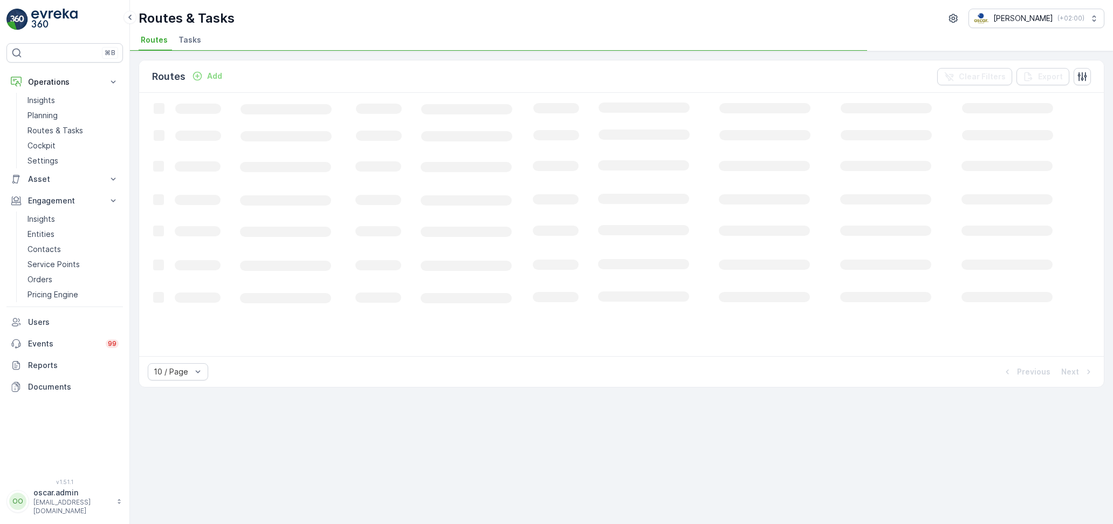 The image size is (1113, 524). I want to click on p: Planning, so click(43, 115).